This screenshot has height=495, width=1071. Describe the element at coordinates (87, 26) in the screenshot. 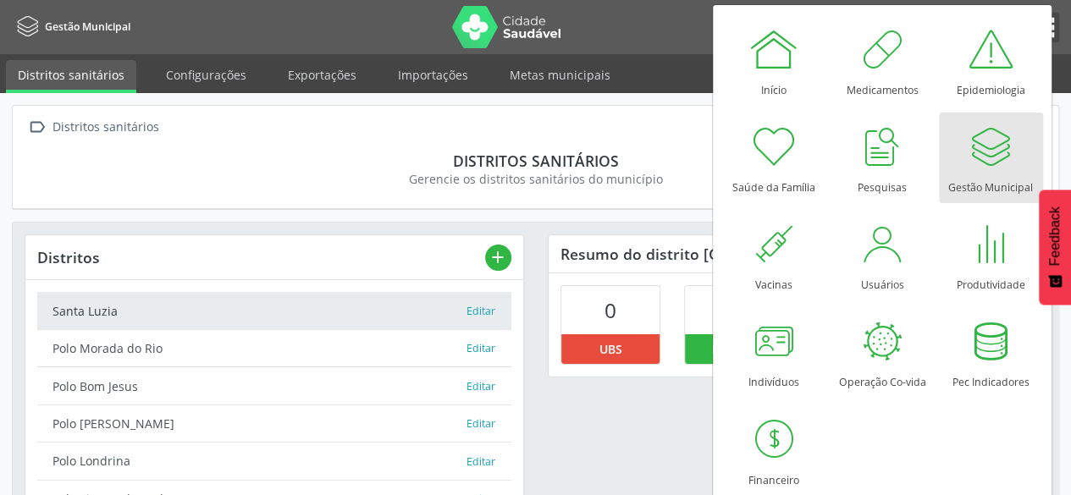

I see `span: Gestão Municipal` at that location.